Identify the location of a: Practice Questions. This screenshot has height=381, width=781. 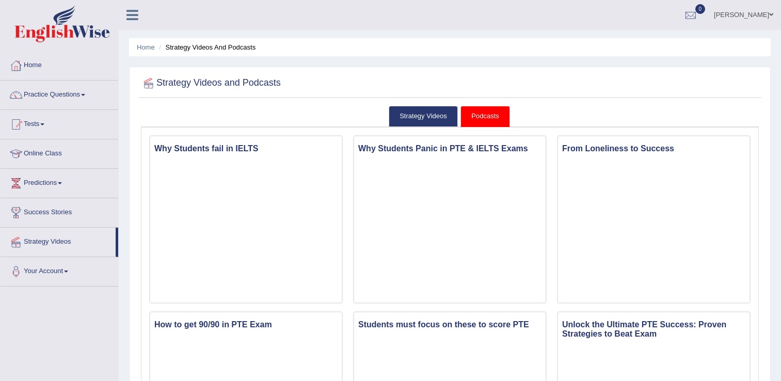
(59, 93).